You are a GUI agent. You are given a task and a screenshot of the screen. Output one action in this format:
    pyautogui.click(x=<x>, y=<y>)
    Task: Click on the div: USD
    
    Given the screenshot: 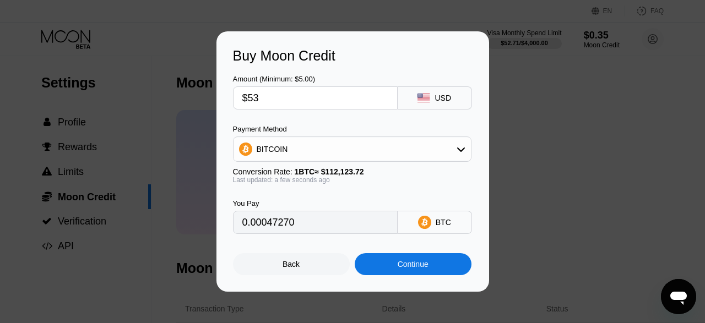 What is the action you would take?
    pyautogui.click(x=443, y=98)
    